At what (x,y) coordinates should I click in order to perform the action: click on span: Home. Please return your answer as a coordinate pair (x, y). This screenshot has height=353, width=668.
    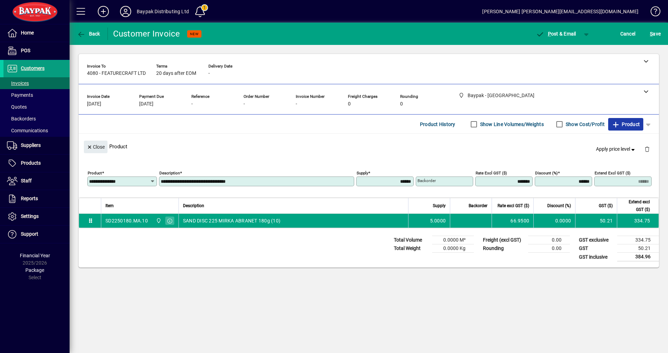
    Looking at the image, I should click on (27, 33).